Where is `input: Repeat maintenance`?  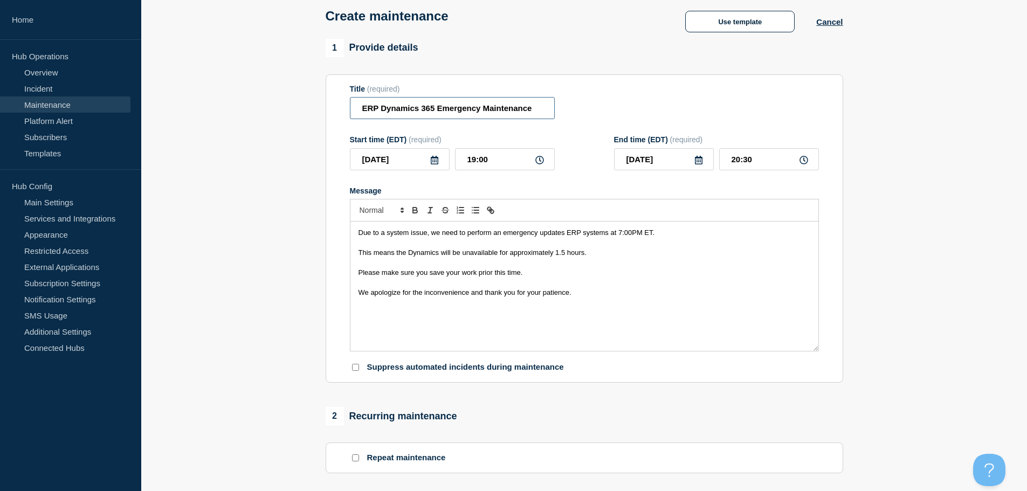 input: Repeat maintenance is located at coordinates (355, 457).